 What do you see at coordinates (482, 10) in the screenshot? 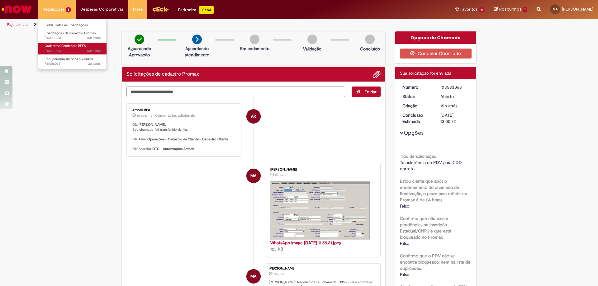
I see `span: 16` at bounding box center [482, 10].